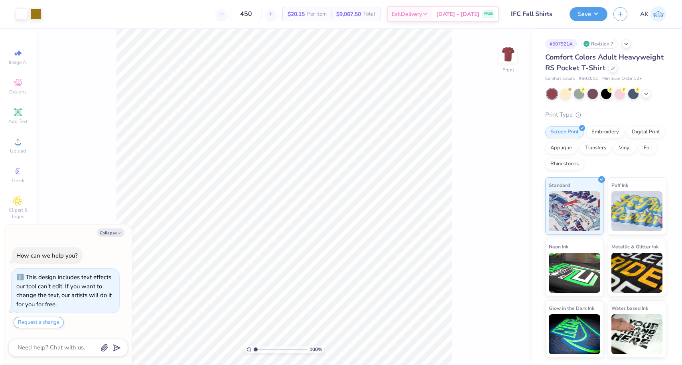  What do you see at coordinates (560, 79) in the screenshot?
I see `span: Comfort Colors` at bounding box center [560, 79].